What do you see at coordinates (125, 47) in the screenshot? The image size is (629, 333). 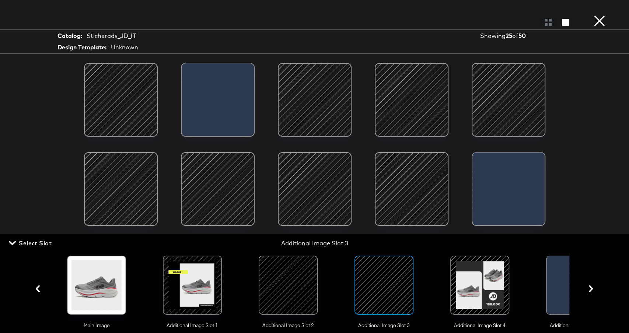 I see `div: Unknown` at bounding box center [125, 47].